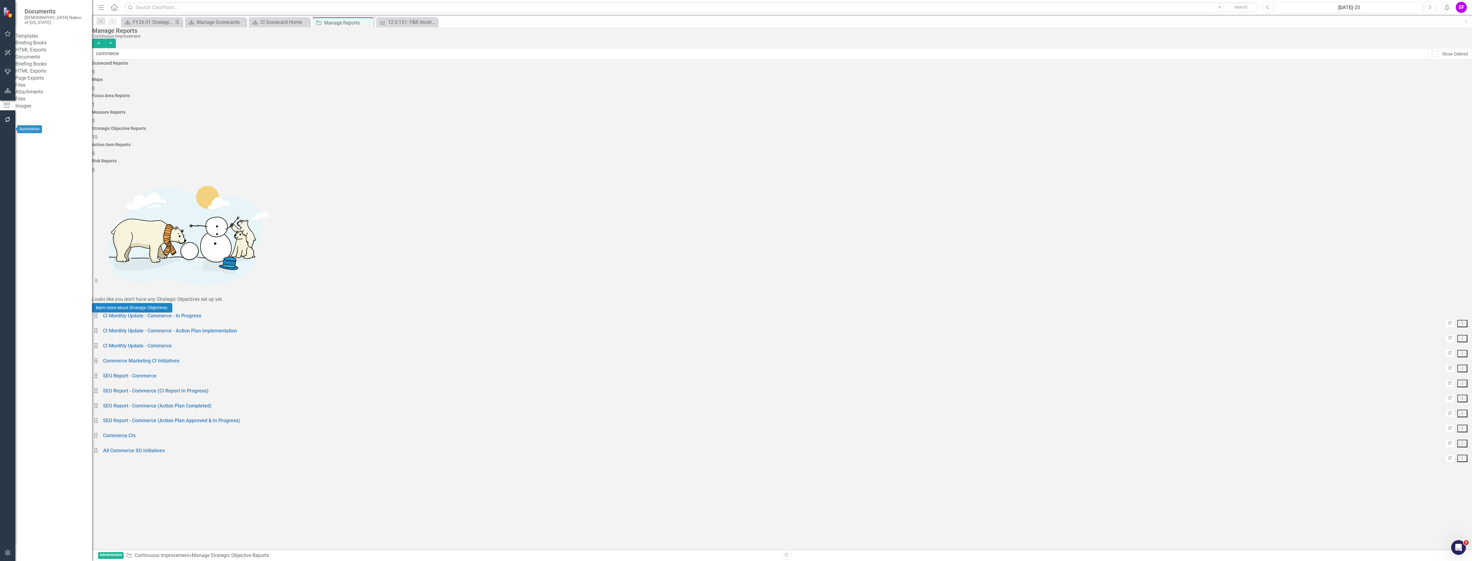 The image size is (1472, 561). I want to click on a: CI Monthly Update - Commerce - Action Plan Implementation, so click(170, 331).